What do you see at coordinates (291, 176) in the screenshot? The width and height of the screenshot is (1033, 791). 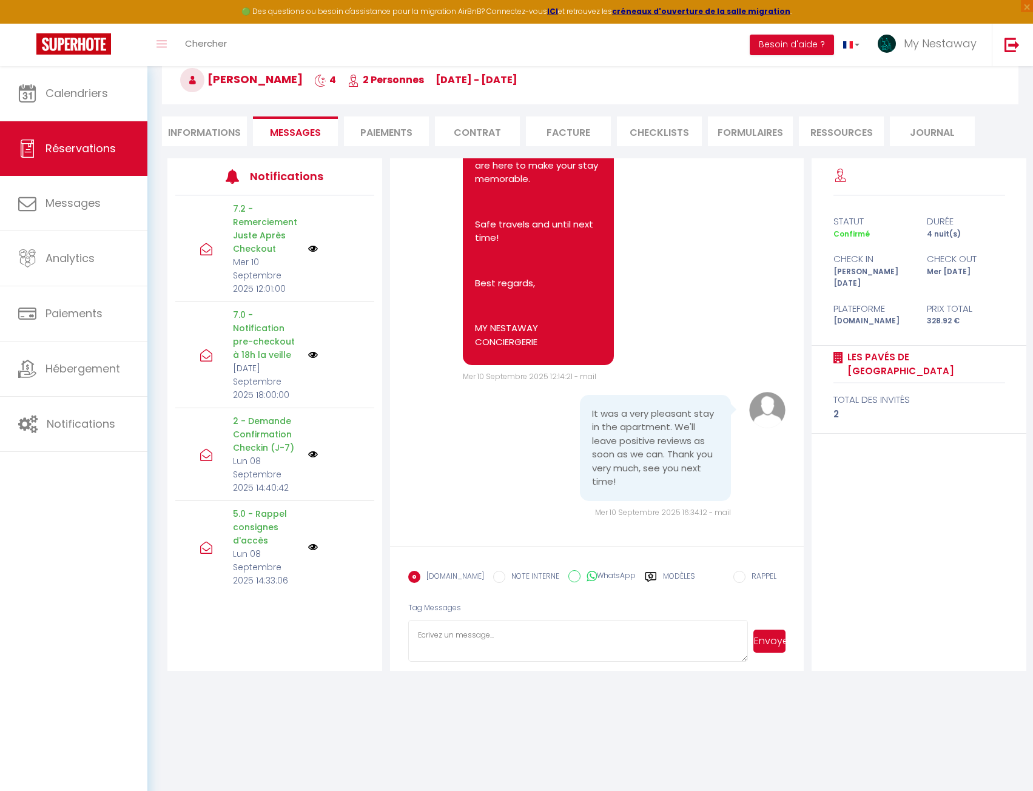 I see `h3: Notifications` at bounding box center [291, 176].